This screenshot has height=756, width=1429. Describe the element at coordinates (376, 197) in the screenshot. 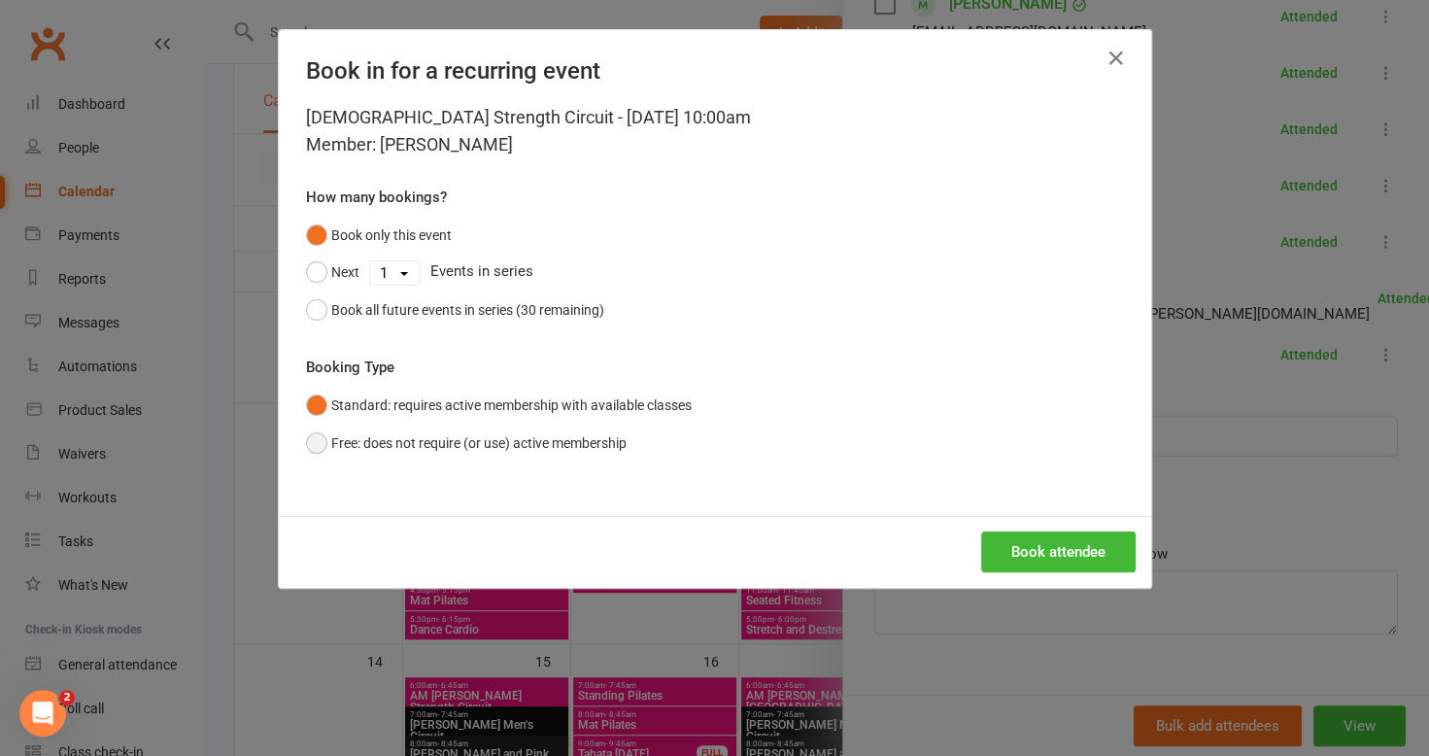

I see `label: How many bookings?` at that location.